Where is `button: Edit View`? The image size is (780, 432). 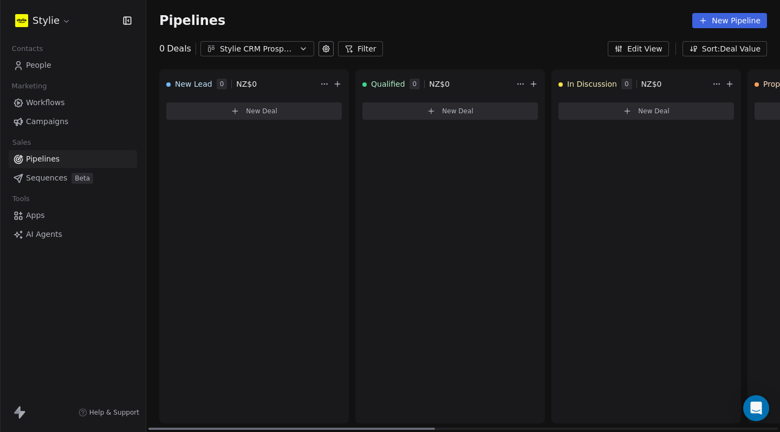 button: Edit View is located at coordinates (638, 49).